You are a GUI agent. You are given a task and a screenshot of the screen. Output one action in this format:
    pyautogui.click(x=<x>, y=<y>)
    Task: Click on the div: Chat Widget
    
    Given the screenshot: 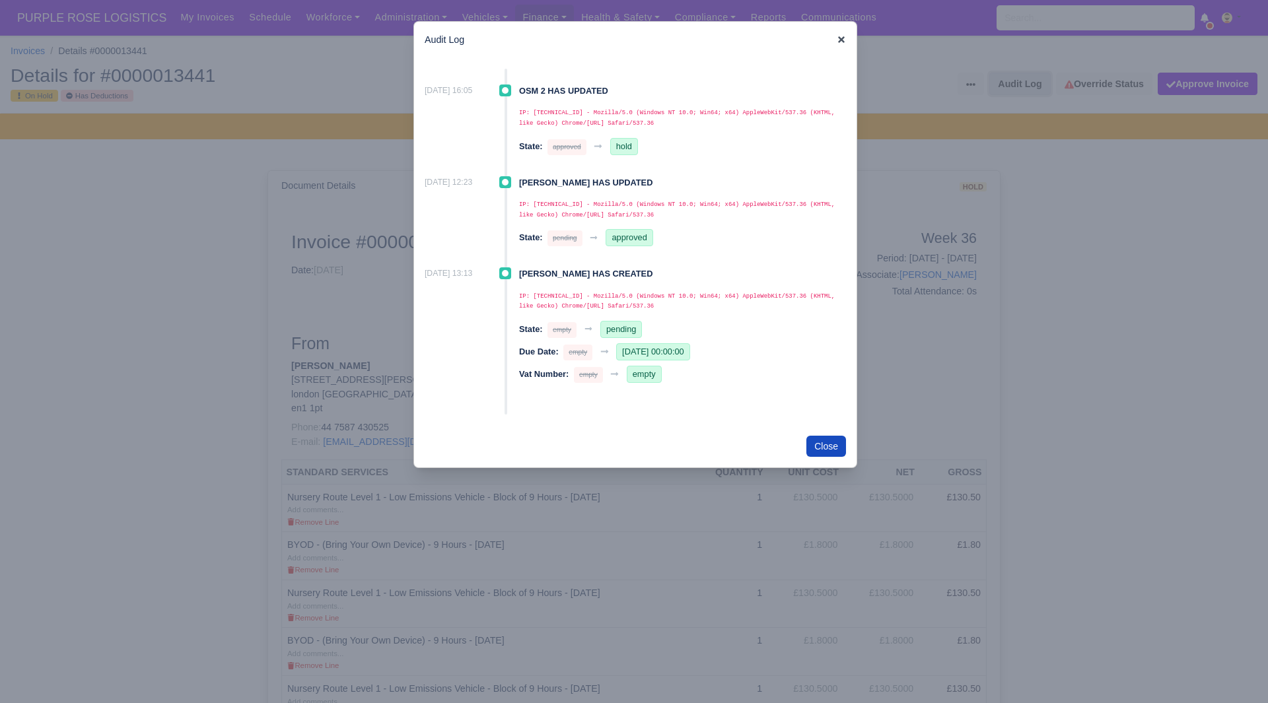 What is the action you would take?
    pyautogui.click(x=1149, y=627)
    